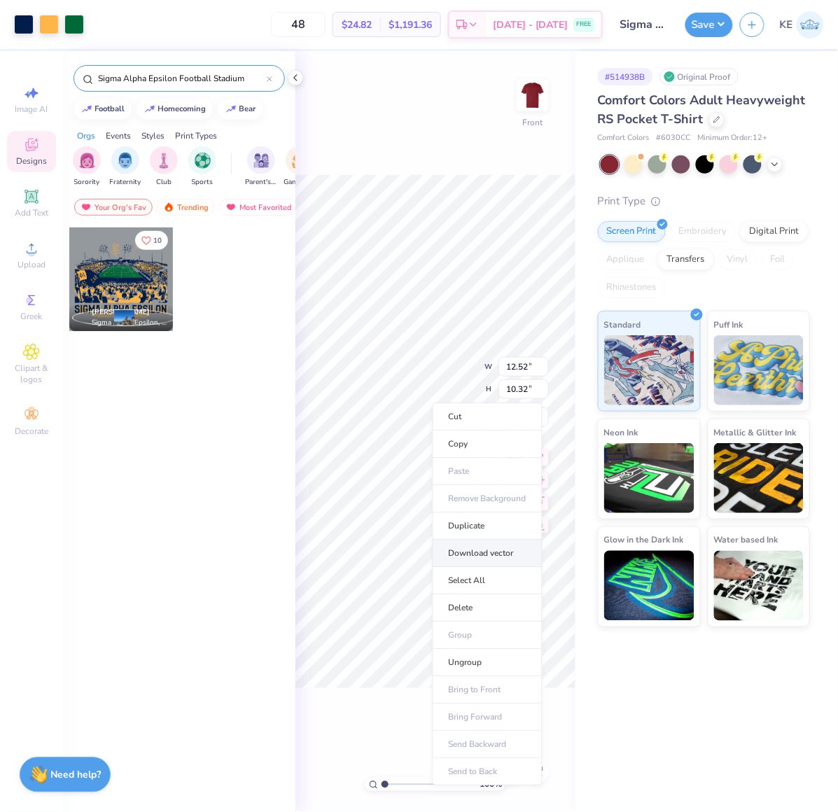  Describe the element at coordinates (729, 324) in the screenshot. I see `span: Puff Ink` at that location.